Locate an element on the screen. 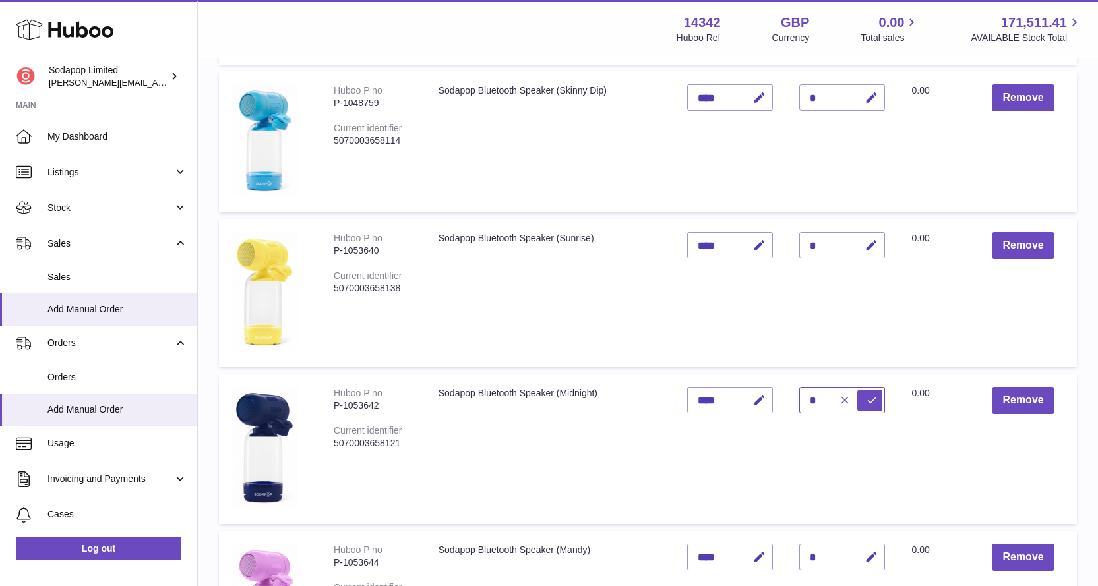 This screenshot has width=1098, height=586. a: 0.00 Total sales is located at coordinates (890, 29).